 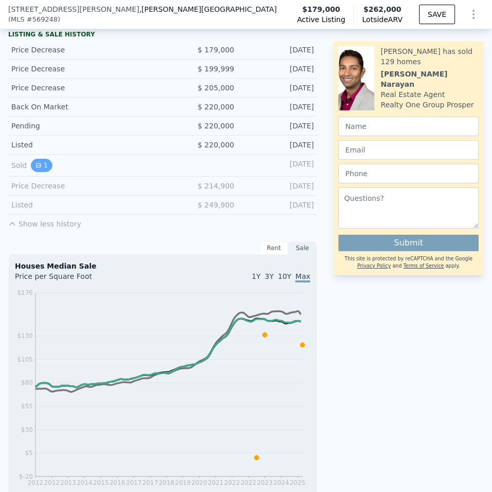 What do you see at coordinates (183, 483) in the screenshot?
I see `tspan: 2019` at bounding box center [183, 483].